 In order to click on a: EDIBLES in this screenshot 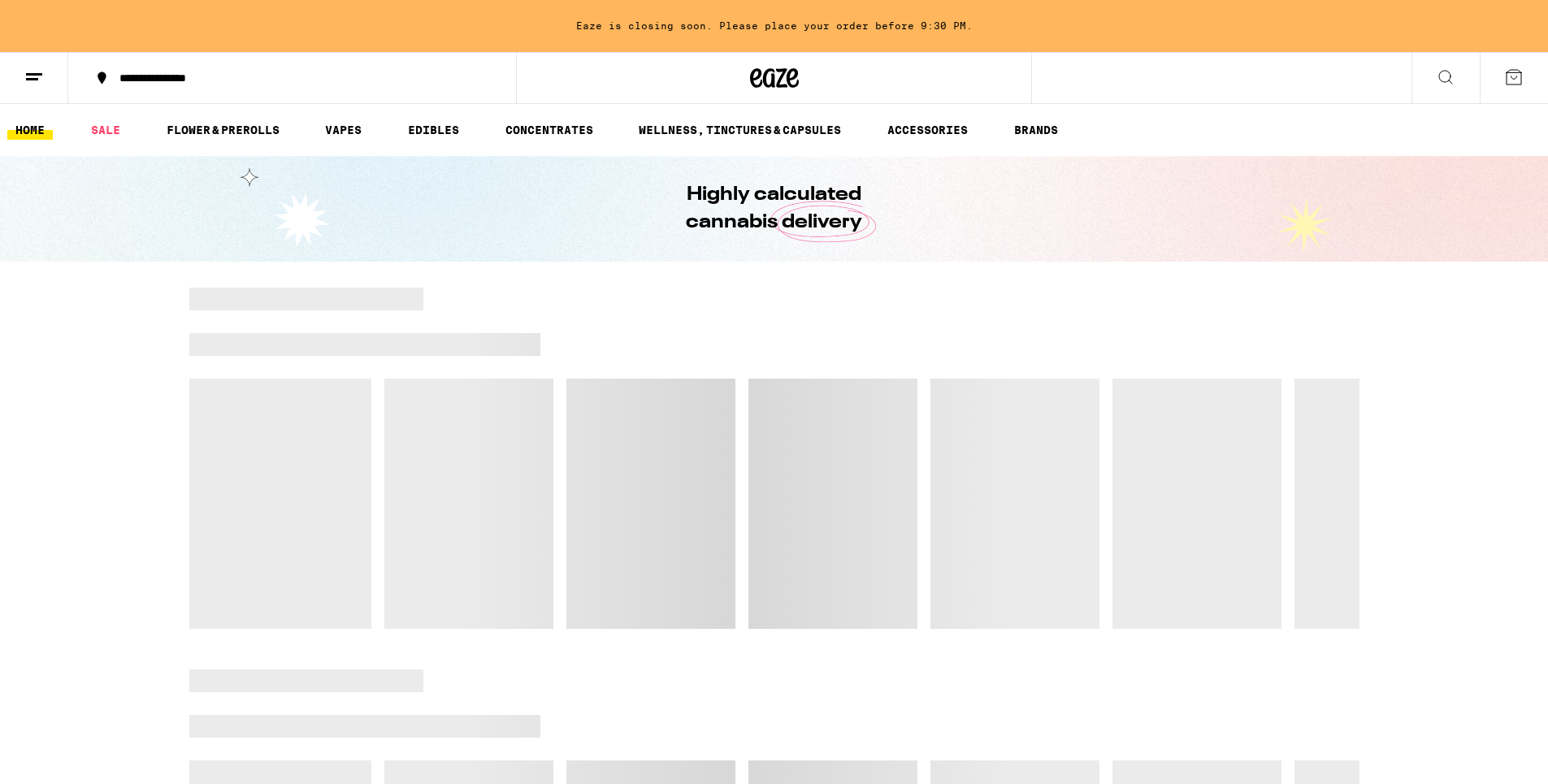, I will do `click(433, 130)`.